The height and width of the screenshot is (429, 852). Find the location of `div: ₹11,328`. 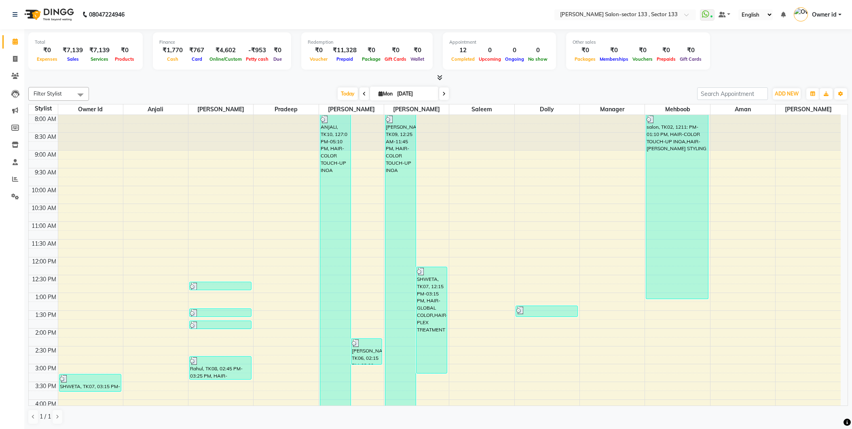

div: ₹11,328 is located at coordinates (344, 50).